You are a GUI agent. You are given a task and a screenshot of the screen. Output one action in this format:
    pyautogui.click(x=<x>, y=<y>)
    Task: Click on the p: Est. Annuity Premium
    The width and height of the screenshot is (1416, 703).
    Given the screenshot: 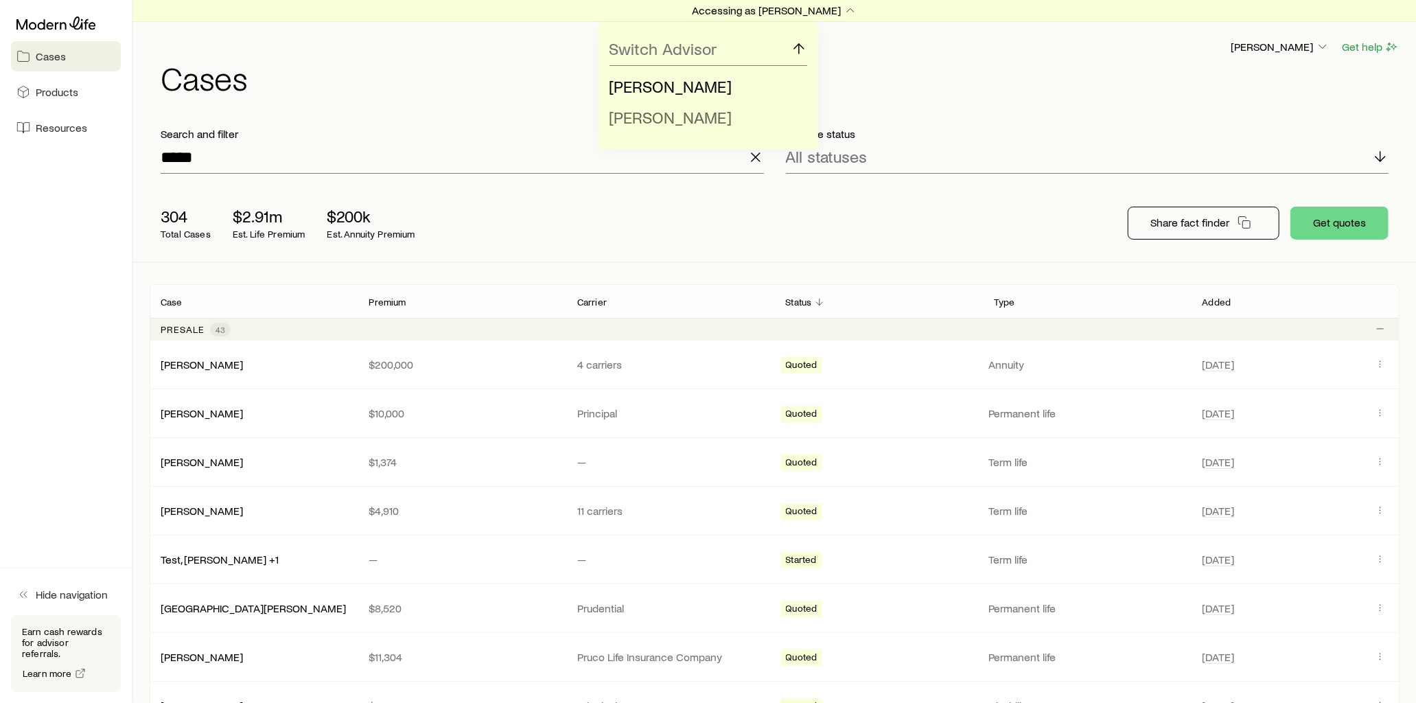 What is the action you would take?
    pyautogui.click(x=371, y=234)
    